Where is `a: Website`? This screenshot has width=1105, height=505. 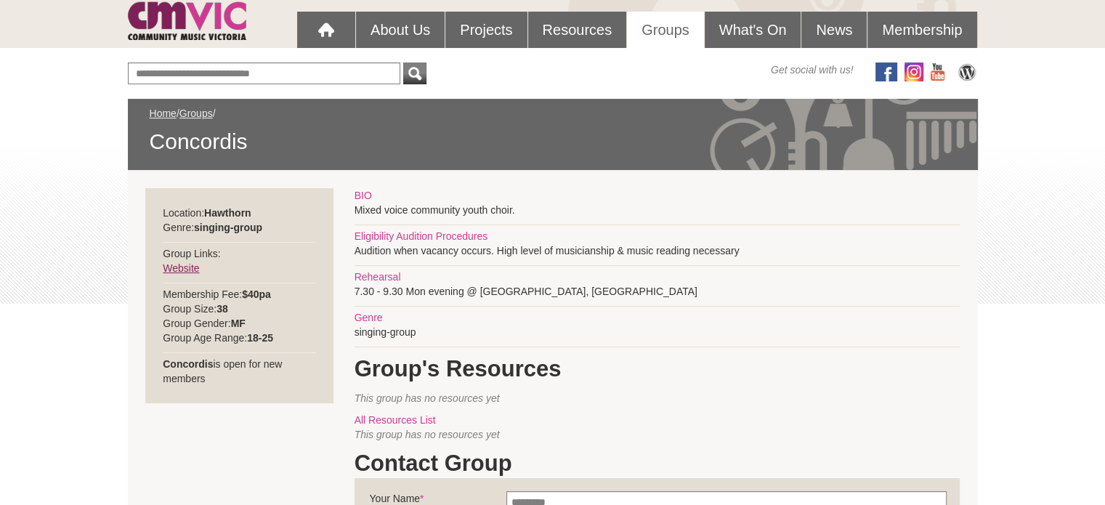
a: Website is located at coordinates (181, 268).